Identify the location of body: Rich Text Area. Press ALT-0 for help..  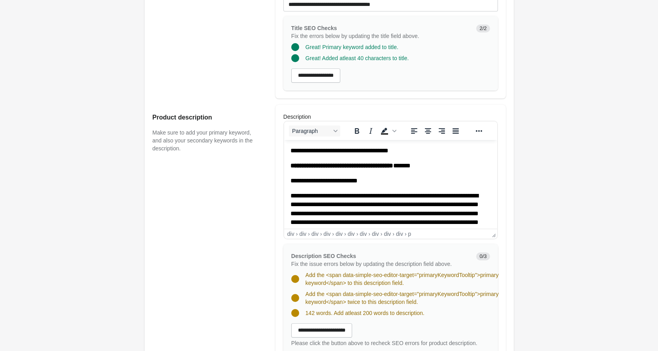
(106, 113).